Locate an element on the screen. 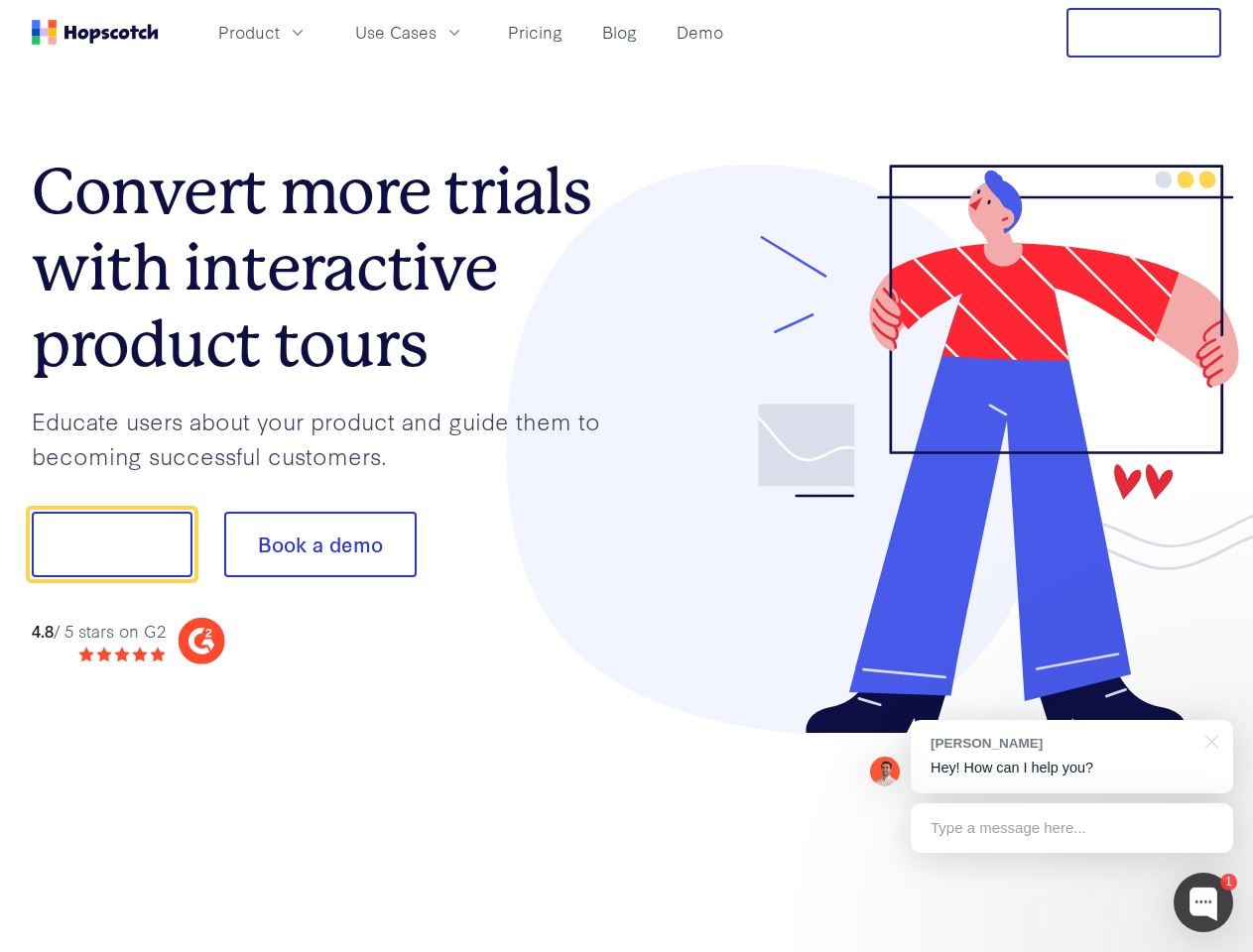 This screenshot has width=1253, height=952. span: Use Cases is located at coordinates (396, 32).